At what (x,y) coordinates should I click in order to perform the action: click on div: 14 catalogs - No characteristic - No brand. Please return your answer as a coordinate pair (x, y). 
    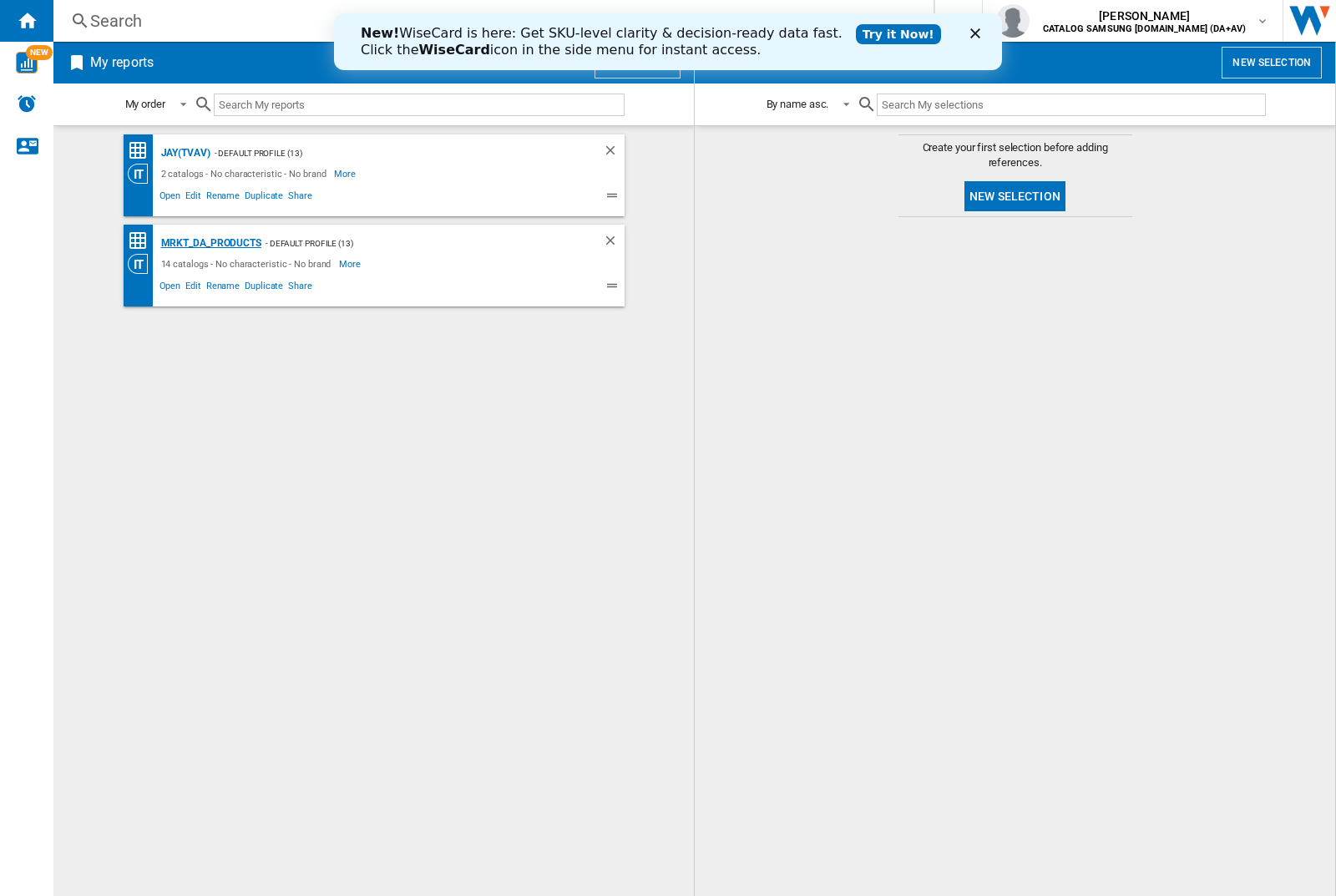
    Looking at the image, I should click on (248, 264).